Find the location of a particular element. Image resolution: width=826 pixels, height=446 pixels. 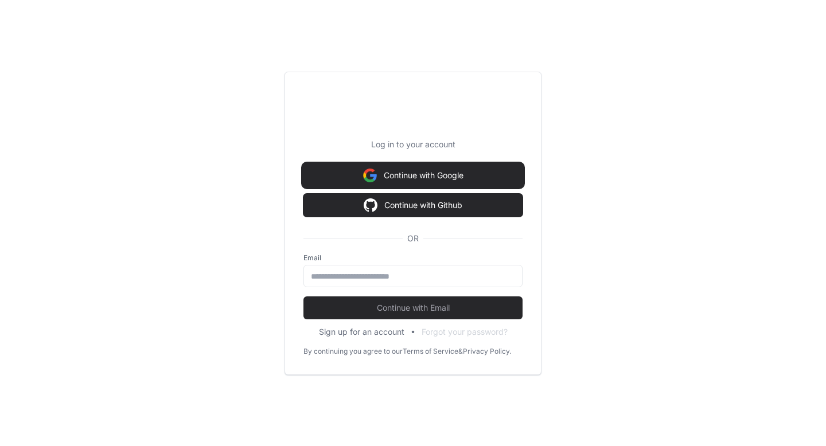

span: Continue with Email is located at coordinates (413, 308).